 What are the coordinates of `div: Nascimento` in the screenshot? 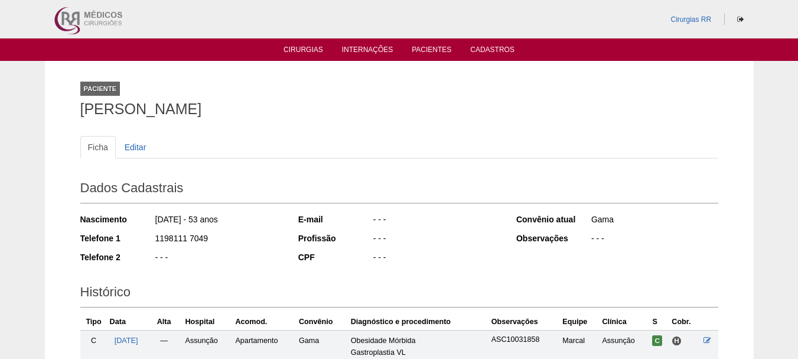 It's located at (117, 219).